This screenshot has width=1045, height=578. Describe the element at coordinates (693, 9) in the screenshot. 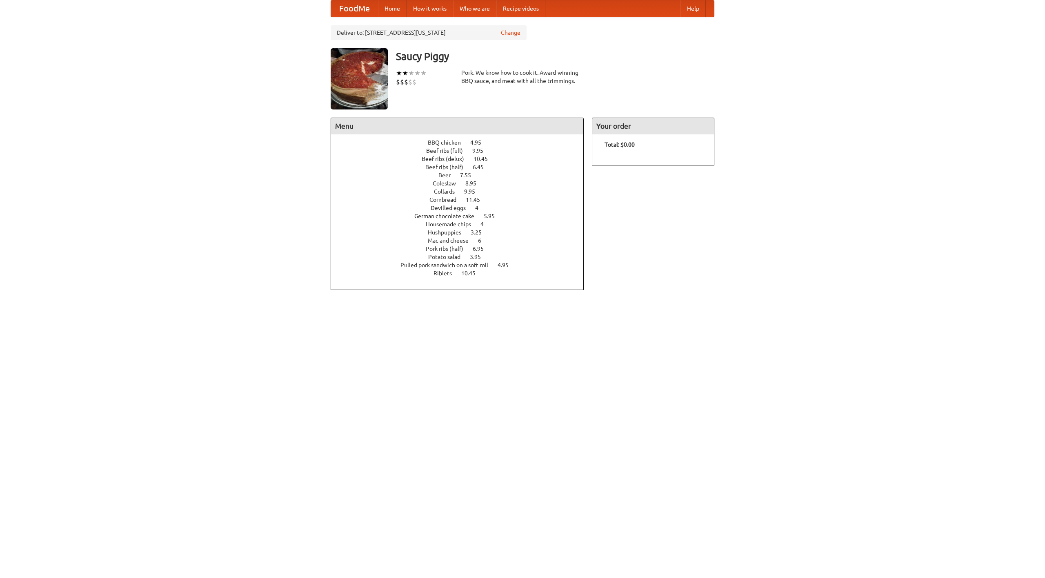

I see `a: Help` at that location.